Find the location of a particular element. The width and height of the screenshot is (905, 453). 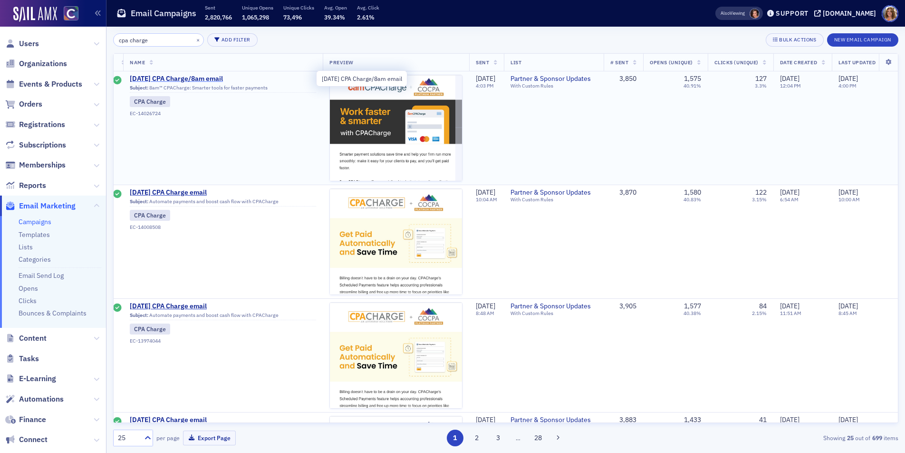

button: 2 is located at coordinates (476, 437).